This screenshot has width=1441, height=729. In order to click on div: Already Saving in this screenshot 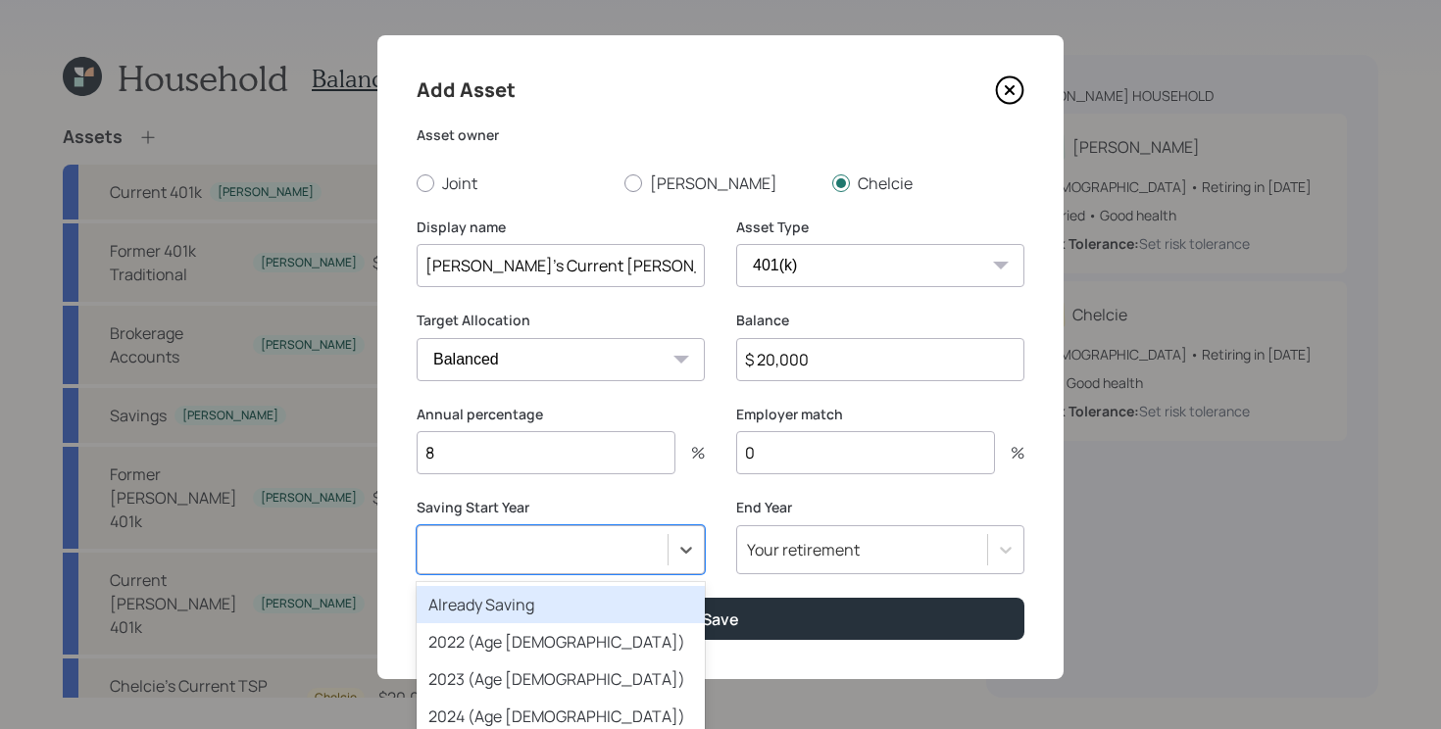, I will do `click(561, 605)`.